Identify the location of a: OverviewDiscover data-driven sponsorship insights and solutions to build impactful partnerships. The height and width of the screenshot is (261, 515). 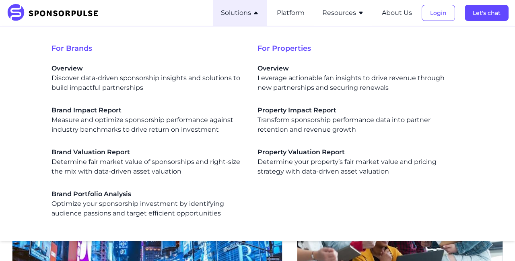
(148, 78).